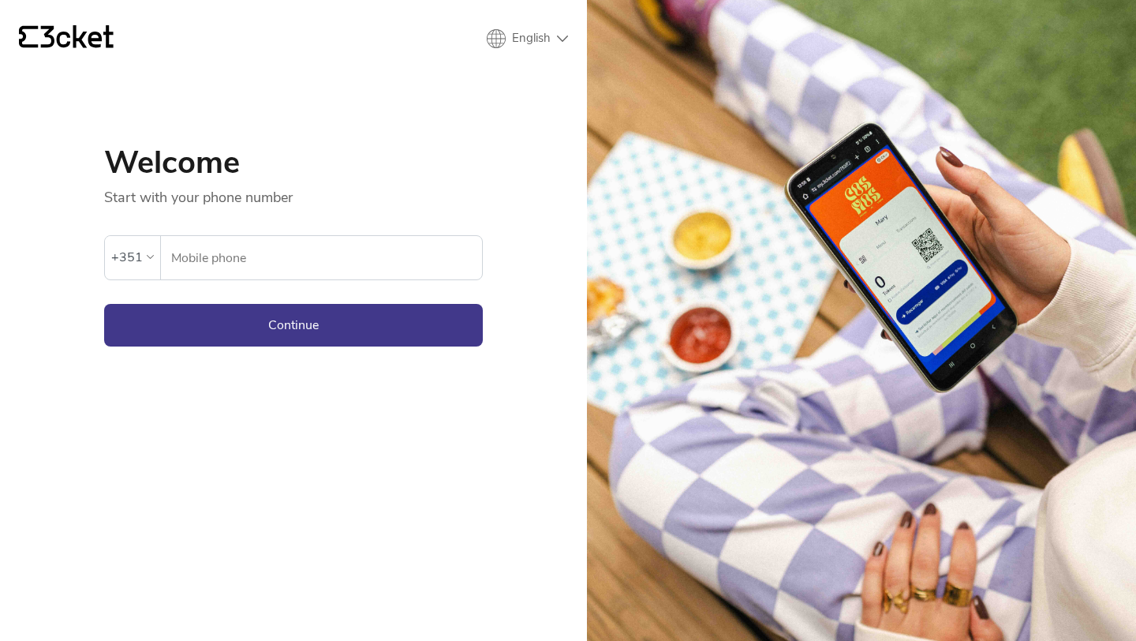  What do you see at coordinates (321, 258) in the screenshot?
I see `label: Mobile phone` at bounding box center [321, 258].